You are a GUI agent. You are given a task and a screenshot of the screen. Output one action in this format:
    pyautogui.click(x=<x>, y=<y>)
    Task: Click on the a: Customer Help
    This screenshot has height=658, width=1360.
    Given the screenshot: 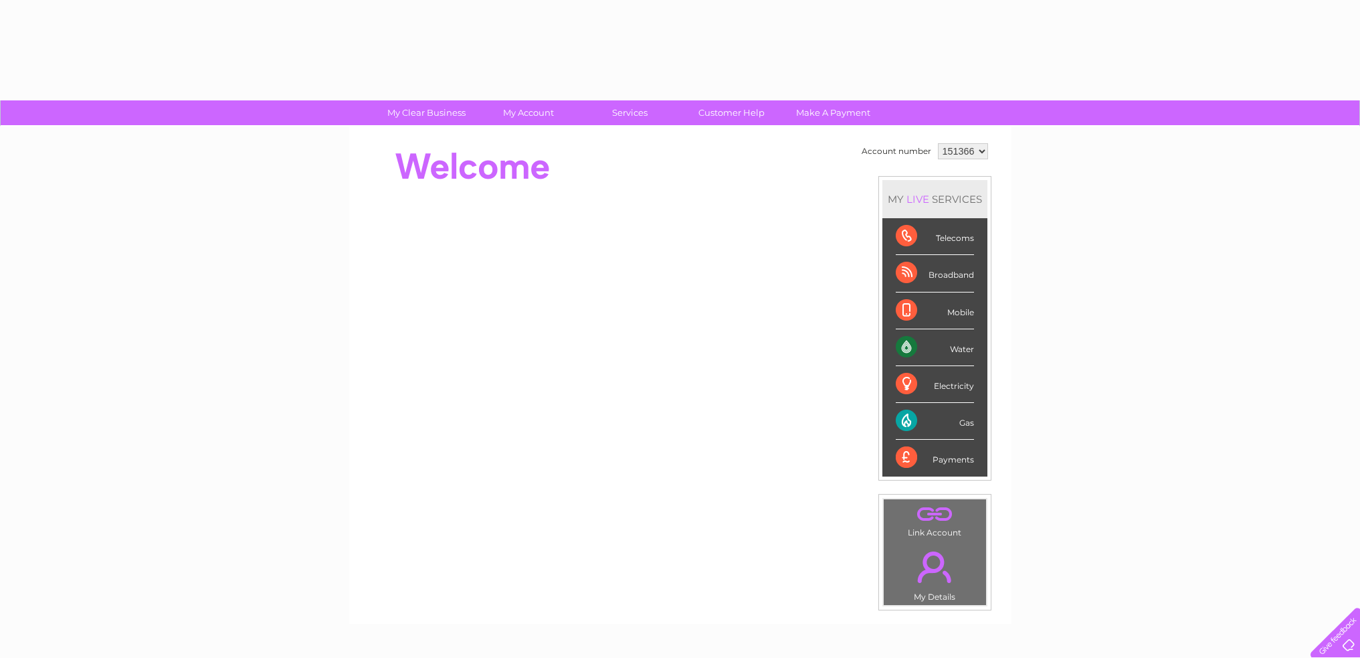 What is the action you would take?
    pyautogui.click(x=731, y=112)
    